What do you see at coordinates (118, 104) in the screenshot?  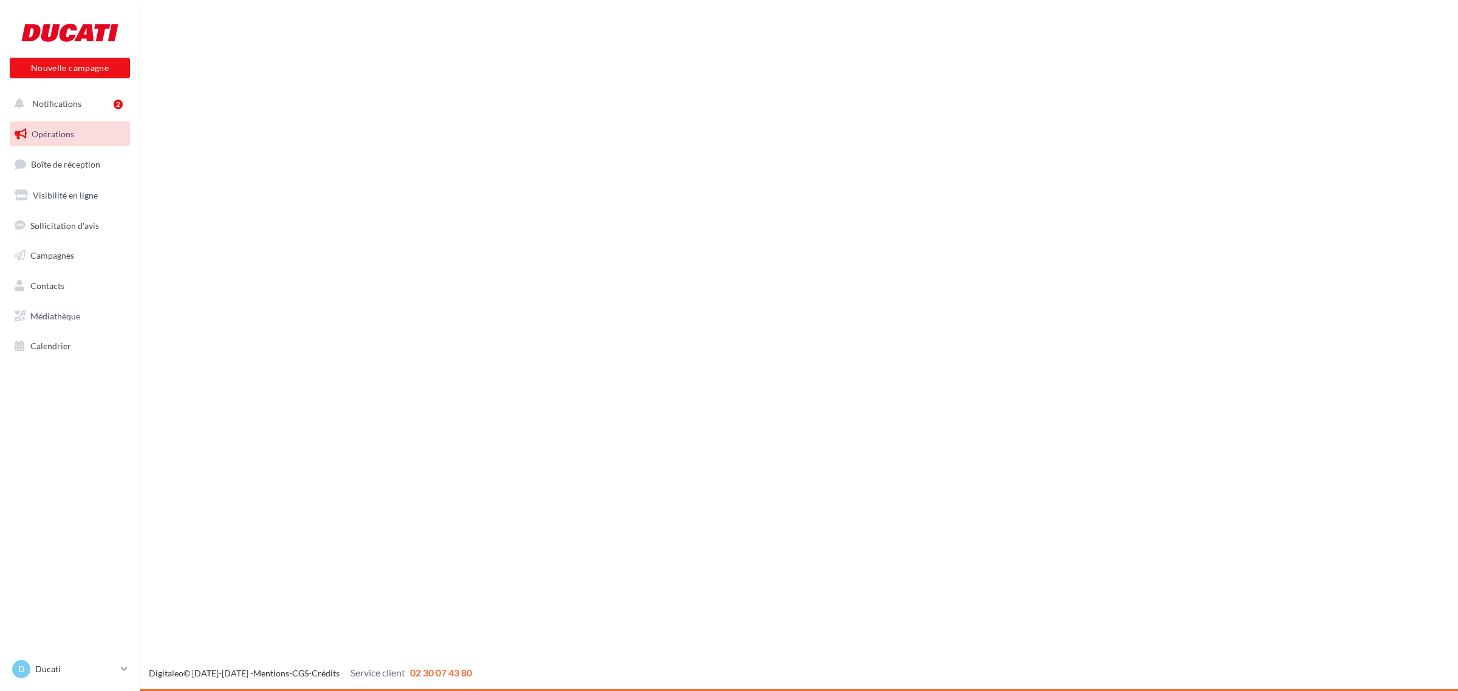 I see `div: 2` at bounding box center [118, 104].